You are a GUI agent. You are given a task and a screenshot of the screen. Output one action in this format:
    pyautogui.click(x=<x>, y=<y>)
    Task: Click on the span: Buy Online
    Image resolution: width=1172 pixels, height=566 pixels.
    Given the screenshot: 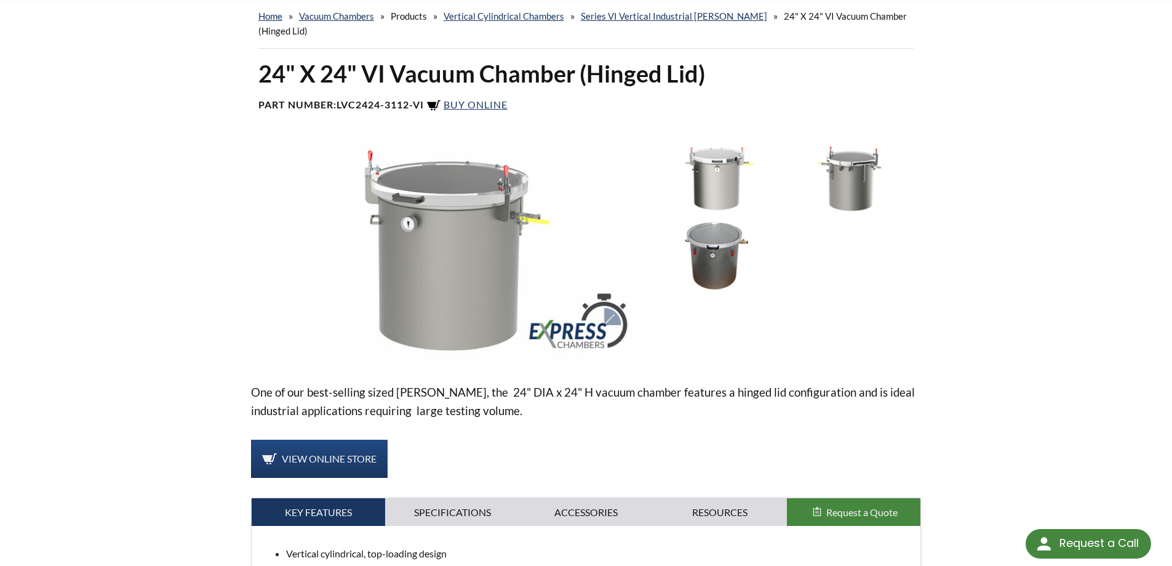 What is the action you would take?
    pyautogui.click(x=476, y=104)
    